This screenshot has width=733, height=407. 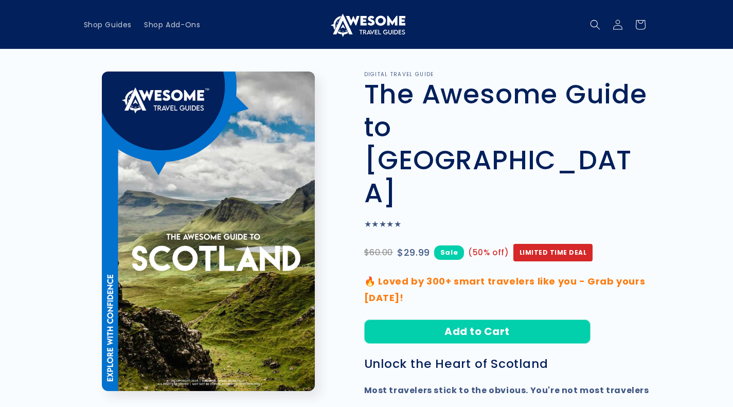 What do you see at coordinates (507, 75) in the screenshot?
I see `p: DIGITAL TRAVEL GUIDE` at bounding box center [507, 75].